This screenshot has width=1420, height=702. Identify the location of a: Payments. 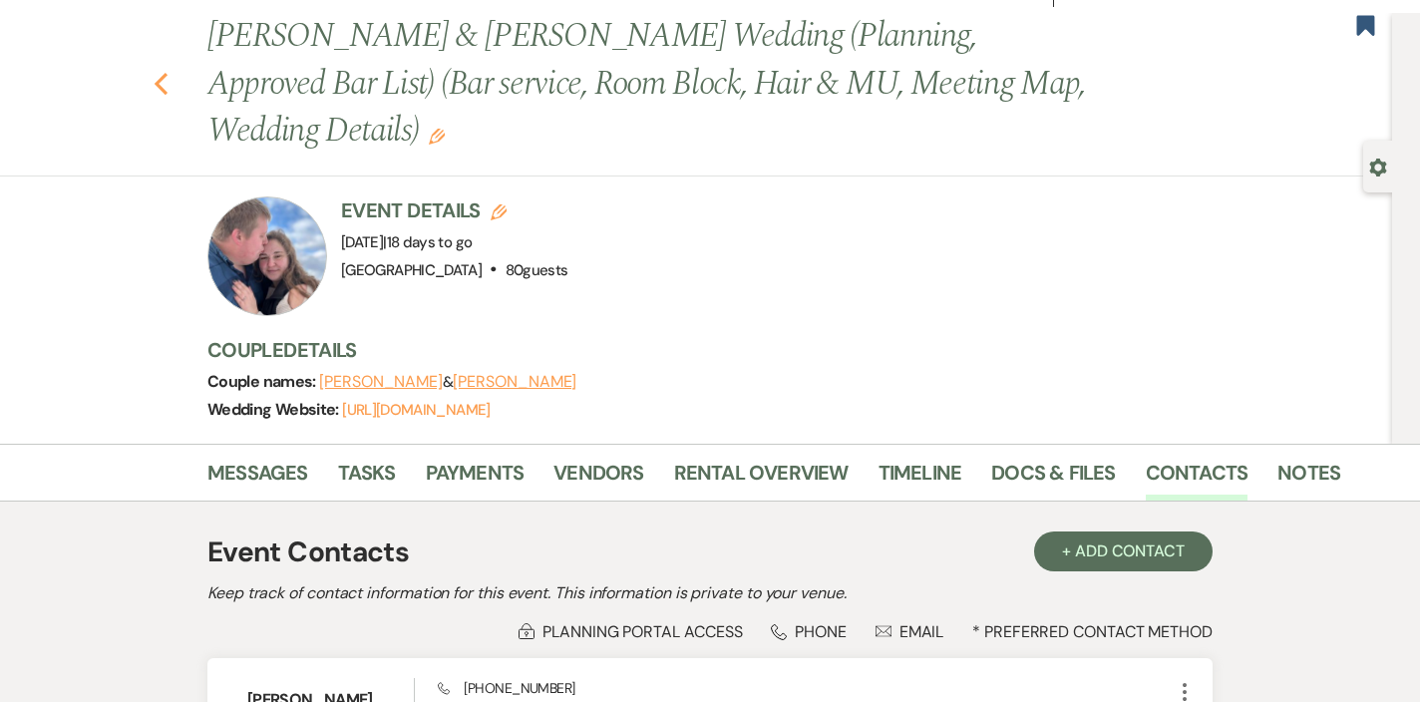
(475, 479).